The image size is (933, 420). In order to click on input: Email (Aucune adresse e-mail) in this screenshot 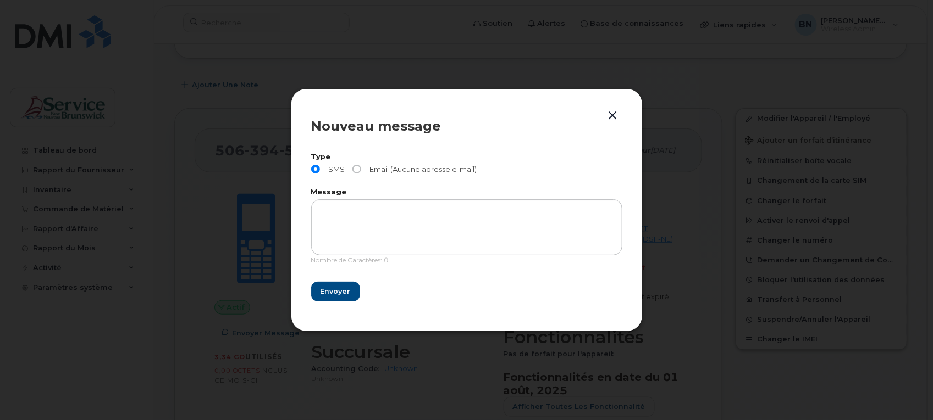, I will do `click(357, 169)`.